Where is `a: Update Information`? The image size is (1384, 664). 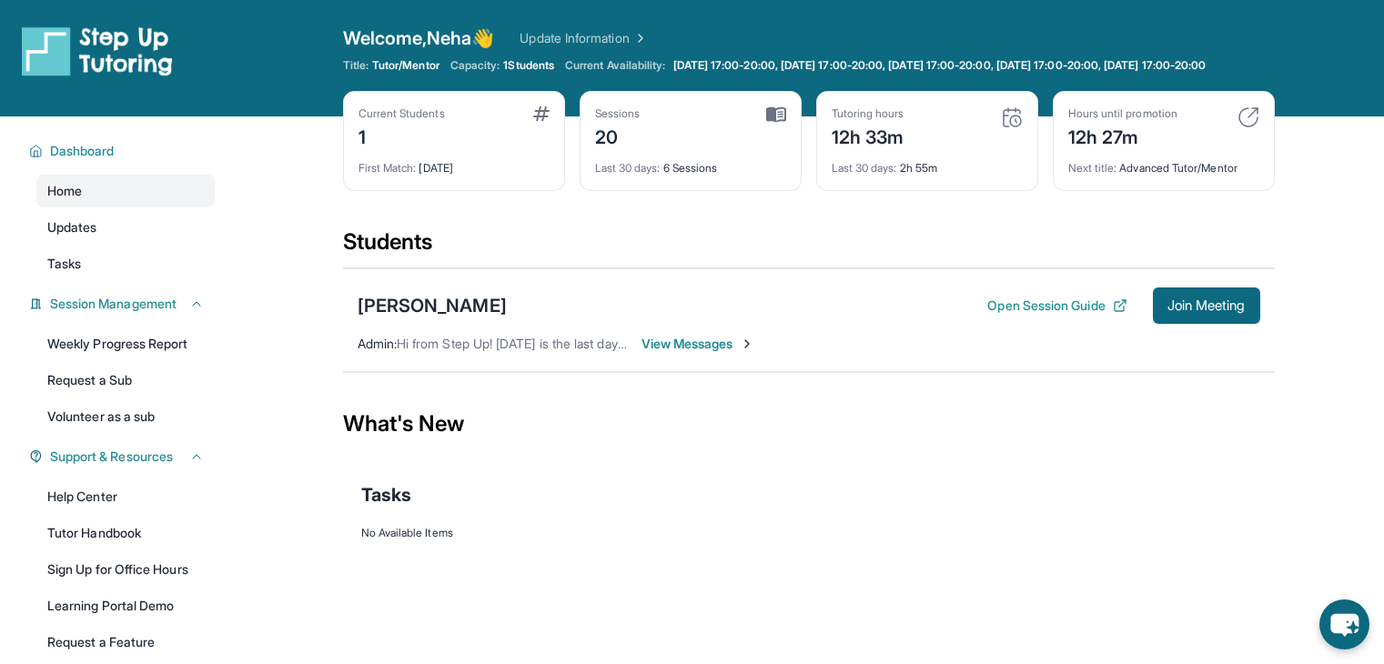
a: Update Information is located at coordinates (583, 38).